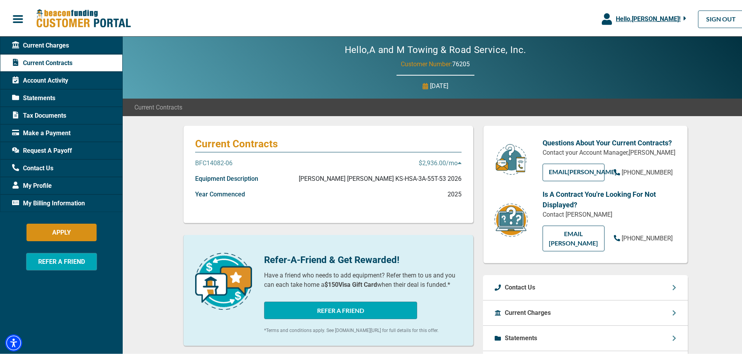  Describe the element at coordinates (83, 17) in the screenshot. I see `img: Beacon Funding Customer Portal Logo` at that location.